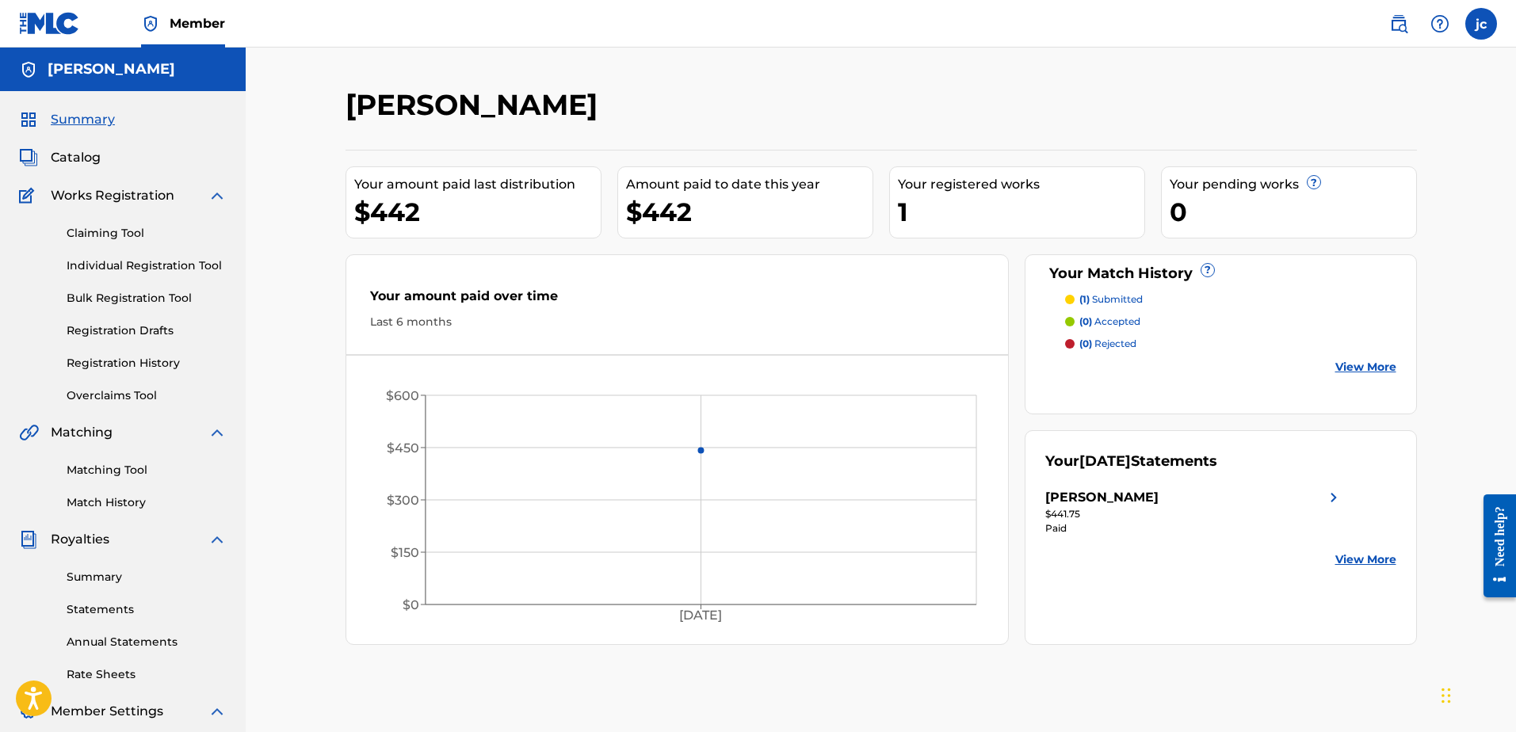 This screenshot has width=1516, height=732. What do you see at coordinates (113, 196) in the screenshot?
I see `span: Works Registration` at bounding box center [113, 196].